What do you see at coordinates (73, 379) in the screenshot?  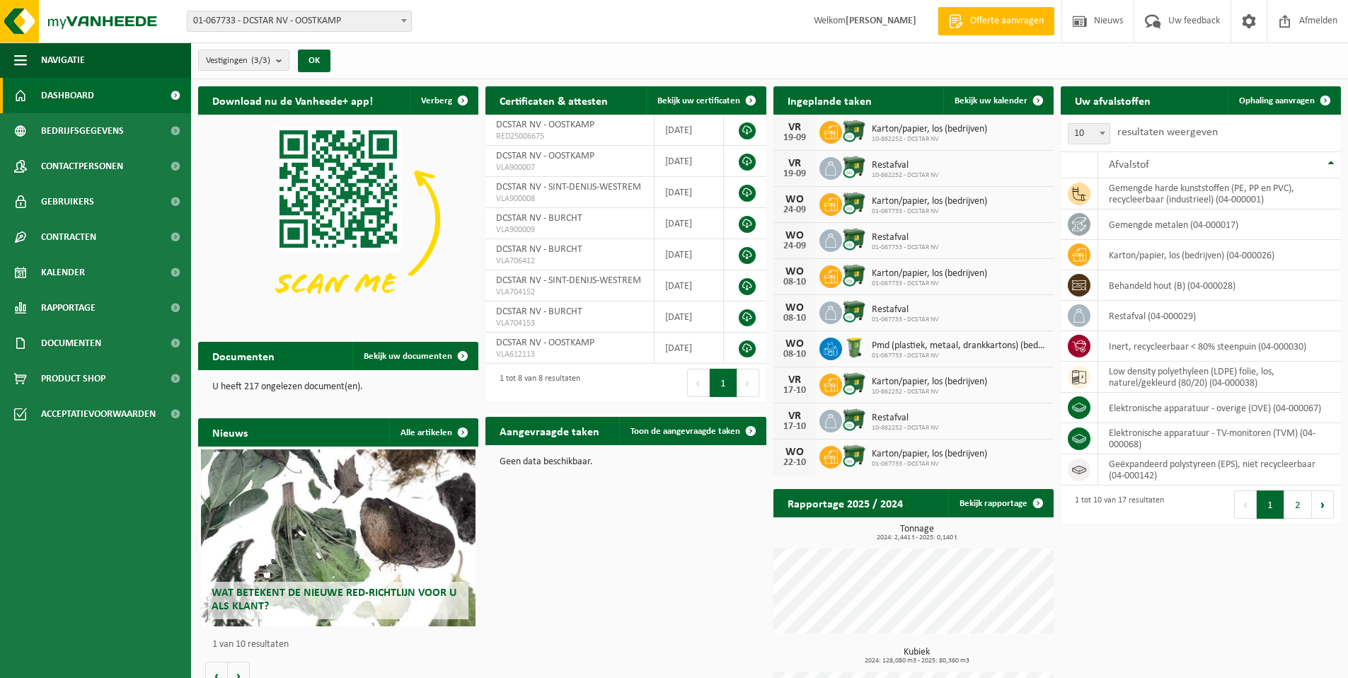 I see `span: Product Shop` at bounding box center [73, 379].